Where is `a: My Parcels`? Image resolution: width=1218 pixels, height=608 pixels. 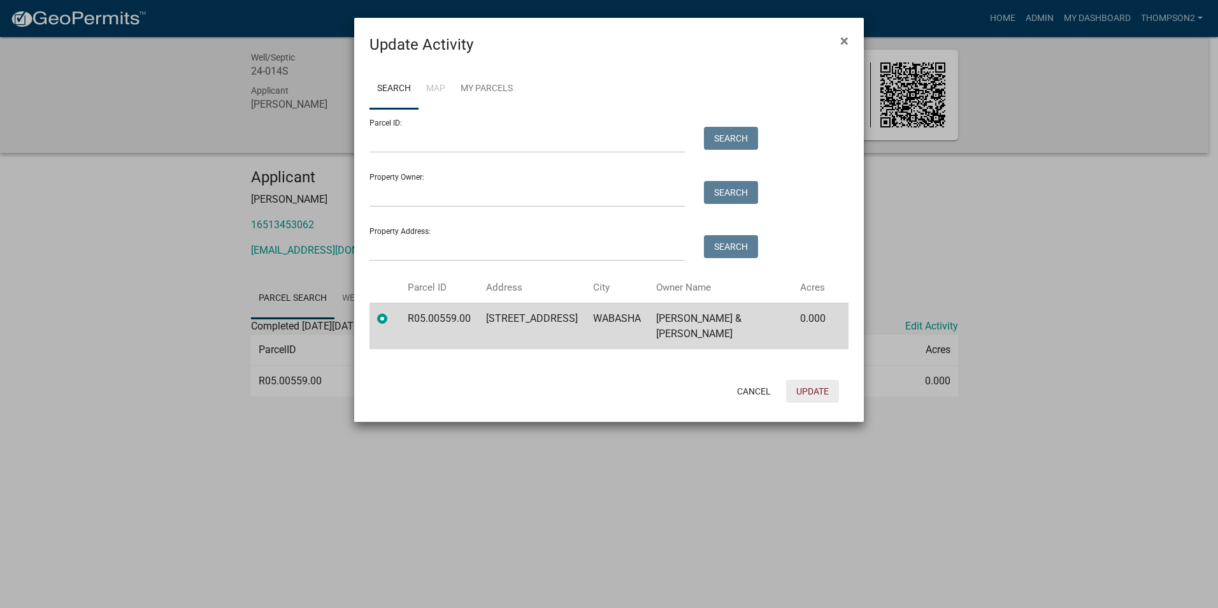
a: My Parcels is located at coordinates (487, 89).